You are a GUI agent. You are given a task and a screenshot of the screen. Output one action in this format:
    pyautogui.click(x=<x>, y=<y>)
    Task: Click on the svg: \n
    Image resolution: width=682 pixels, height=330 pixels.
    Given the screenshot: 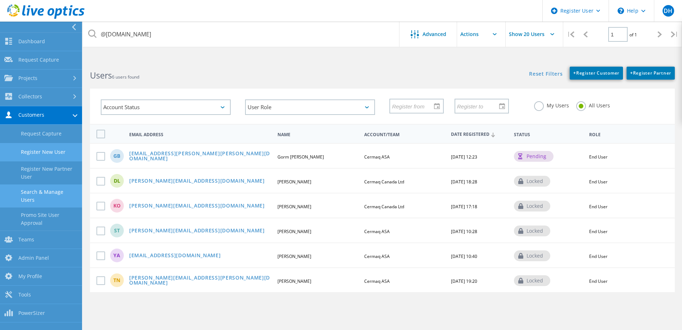 What is the action you would take?
    pyautogui.click(x=621, y=11)
    